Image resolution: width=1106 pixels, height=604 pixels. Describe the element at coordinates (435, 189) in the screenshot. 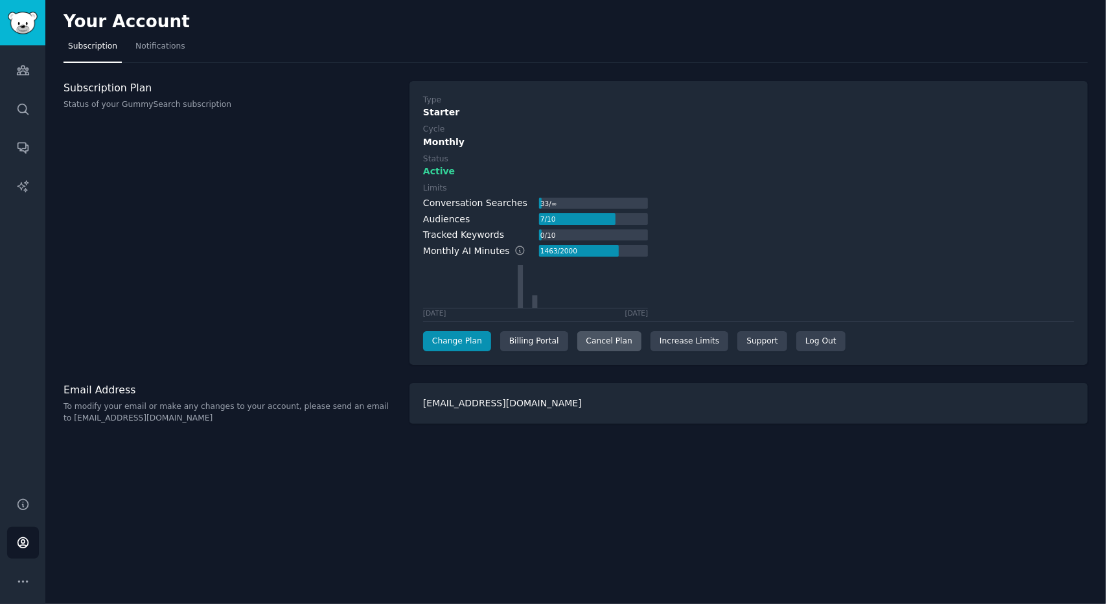

I see `div: Limits` at that location.